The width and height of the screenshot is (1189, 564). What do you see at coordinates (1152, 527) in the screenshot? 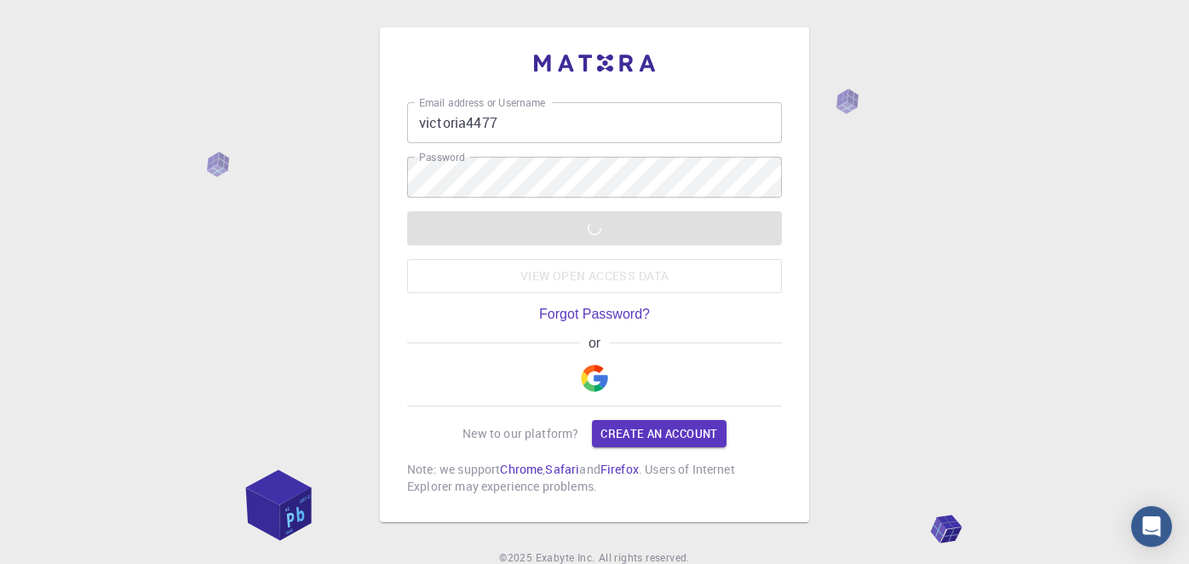
I see `div: Open Intercom Messenger` at bounding box center [1152, 527].